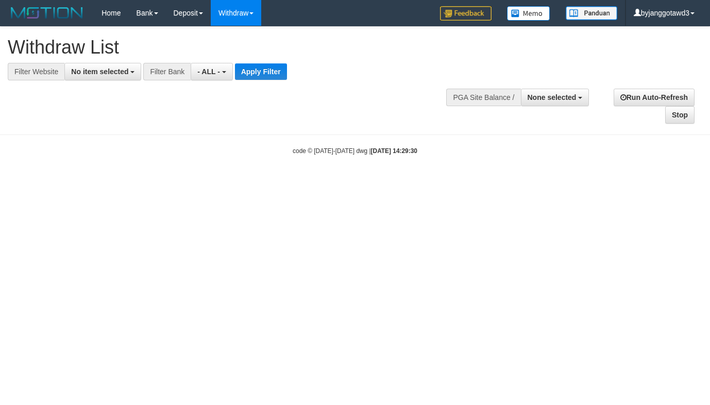 The image size is (710, 405). I want to click on div: PGA Site Balance /, so click(483, 97).